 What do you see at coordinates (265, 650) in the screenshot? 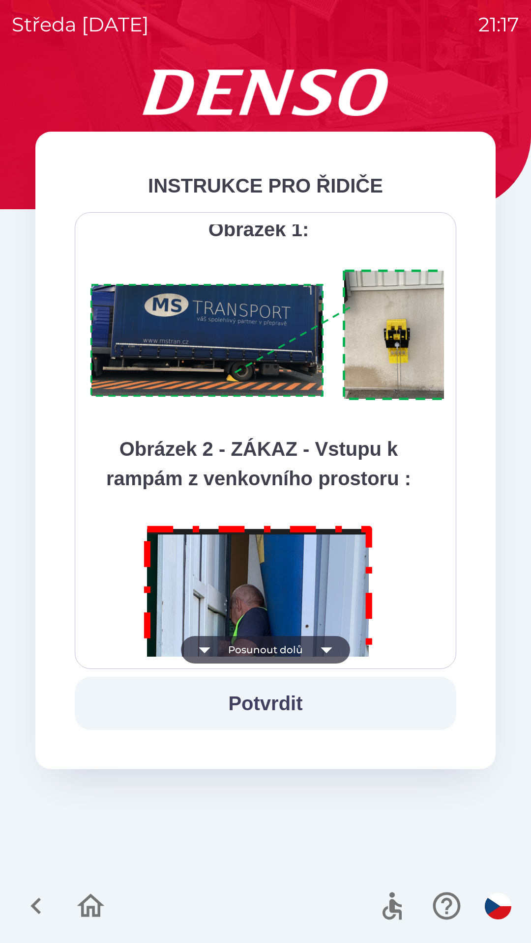
I see `button: Posunout dolů` at bounding box center [265, 650].